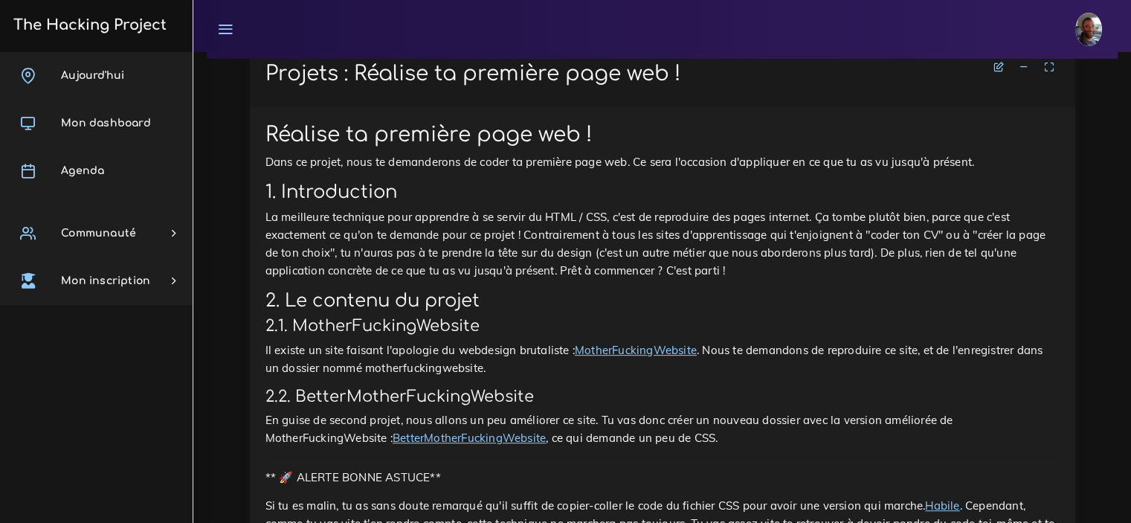 The image size is (1131, 523). Describe the element at coordinates (662, 396) in the screenshot. I see `h3: 2.2. BetterMotherFuckingWebsite` at that location.